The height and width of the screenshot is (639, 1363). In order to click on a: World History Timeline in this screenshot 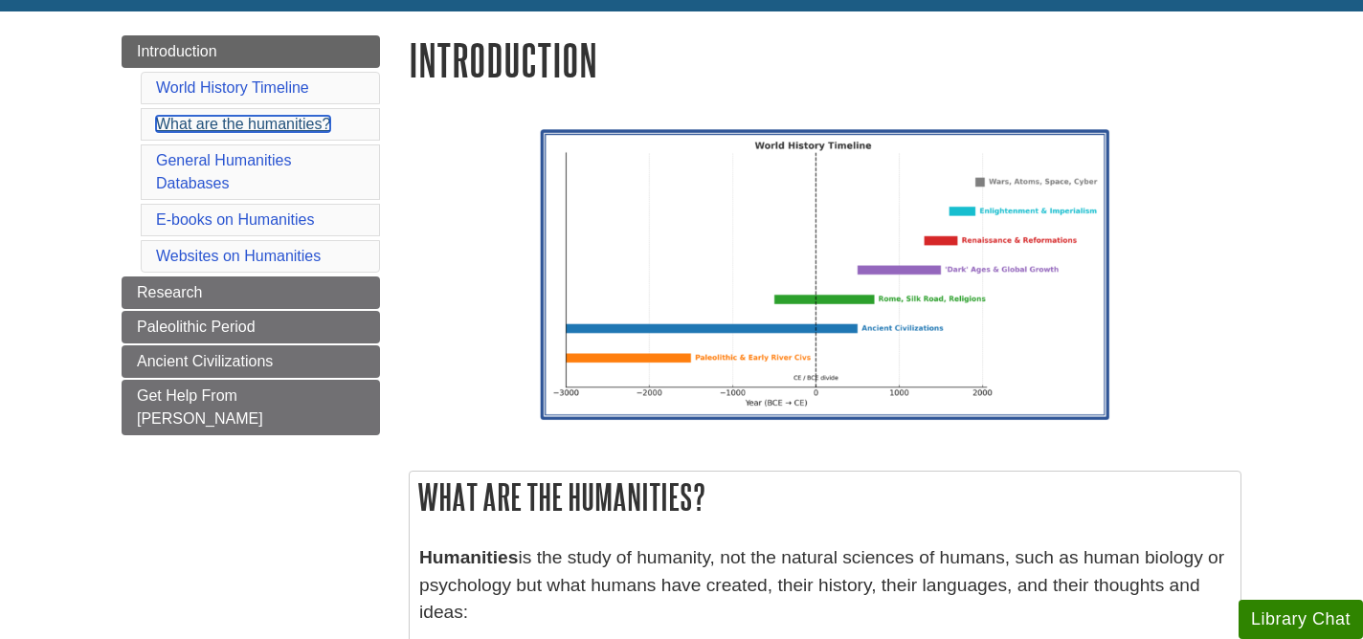, I will do `click(233, 87)`.